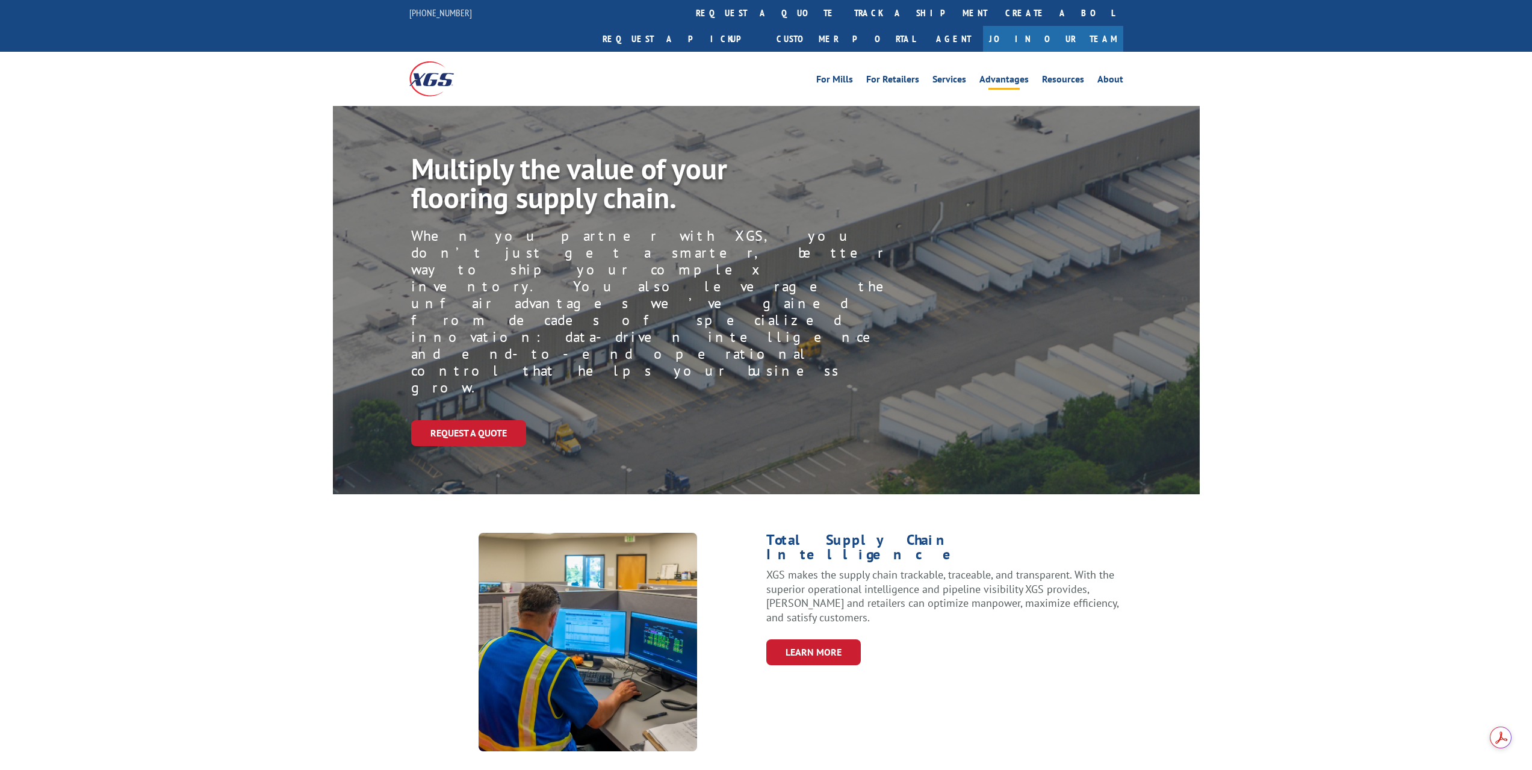  I want to click on h1: Total Supply Chain Intelligence, so click(945, 550).